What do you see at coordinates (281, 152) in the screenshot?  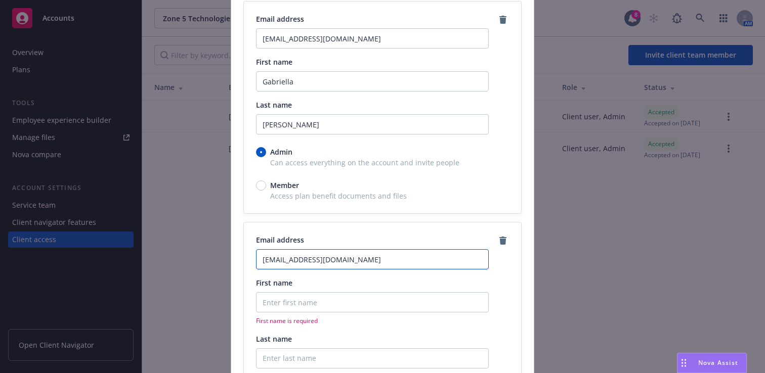 I see `span: Admin` at bounding box center [281, 152].